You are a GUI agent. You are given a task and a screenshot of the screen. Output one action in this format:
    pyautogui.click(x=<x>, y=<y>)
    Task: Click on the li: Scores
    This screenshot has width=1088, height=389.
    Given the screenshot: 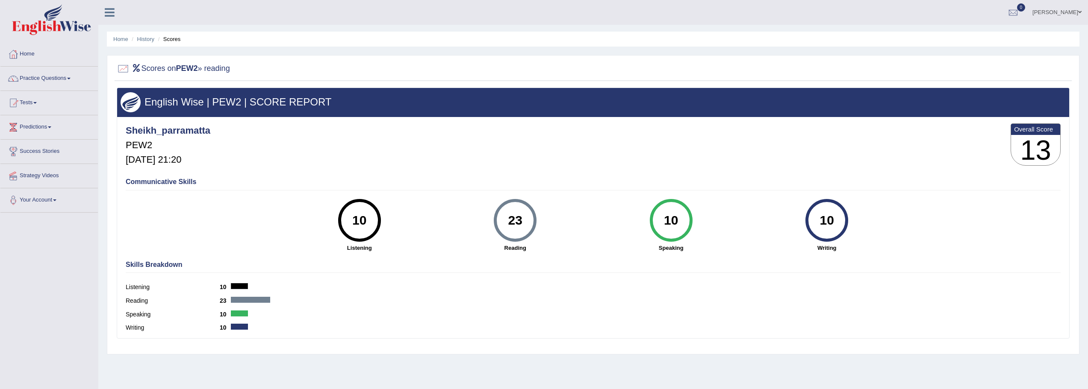 What is the action you would take?
    pyautogui.click(x=168, y=39)
    